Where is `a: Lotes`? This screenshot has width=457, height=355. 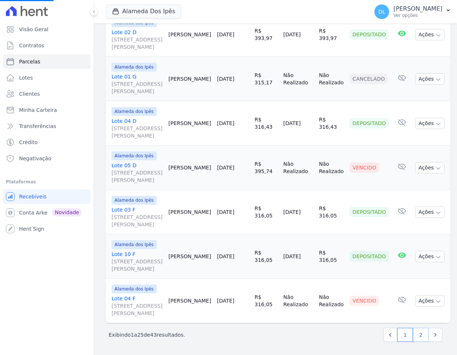
a: Lotes is located at coordinates (47, 78).